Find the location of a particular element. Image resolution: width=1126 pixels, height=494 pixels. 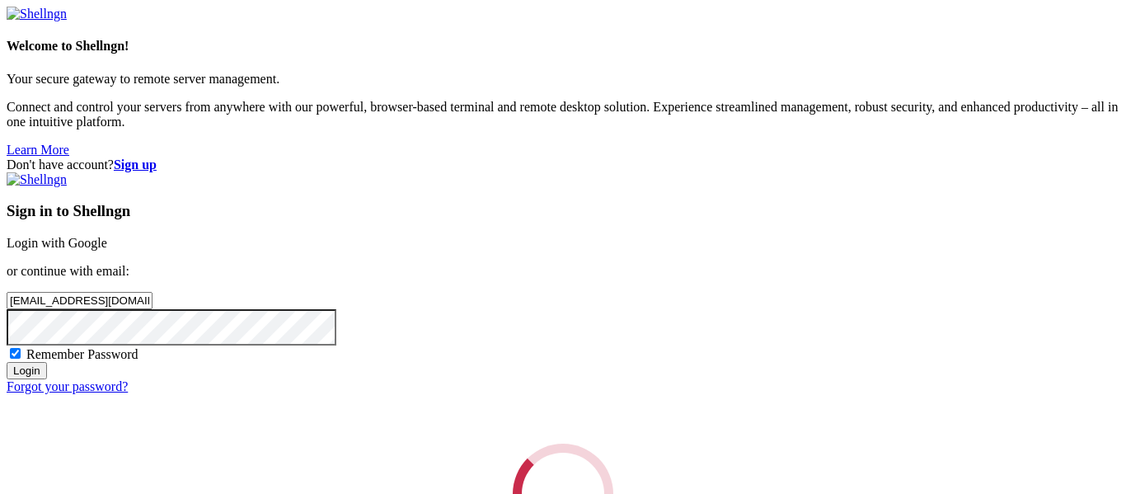

a: Sign up is located at coordinates (135, 164).